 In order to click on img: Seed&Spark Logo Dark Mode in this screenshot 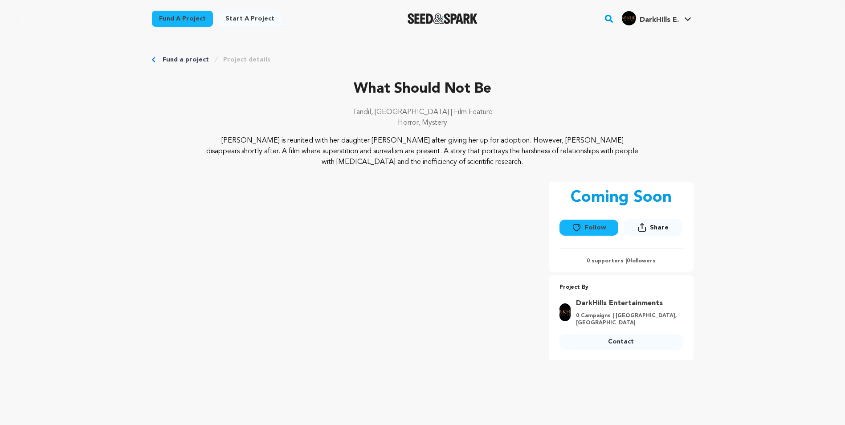, I will do `click(442, 19)`.